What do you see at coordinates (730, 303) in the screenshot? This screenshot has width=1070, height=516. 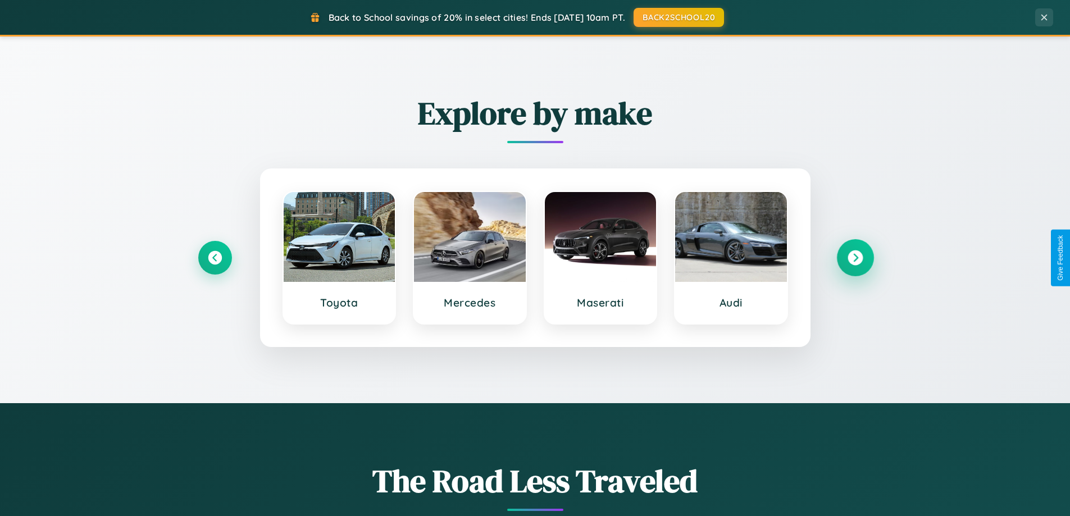 I see `h3: Audi` at bounding box center [730, 303].